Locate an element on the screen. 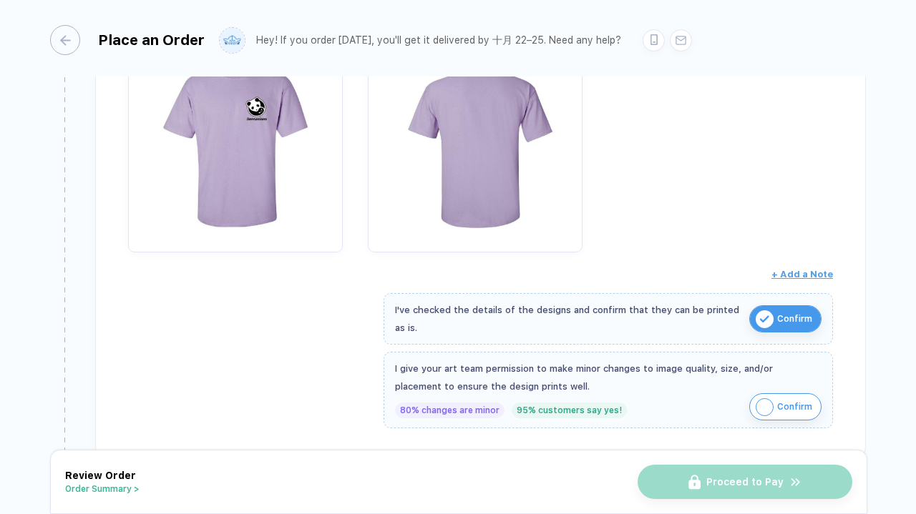  div: 80% changes are minor is located at coordinates (449, 411).